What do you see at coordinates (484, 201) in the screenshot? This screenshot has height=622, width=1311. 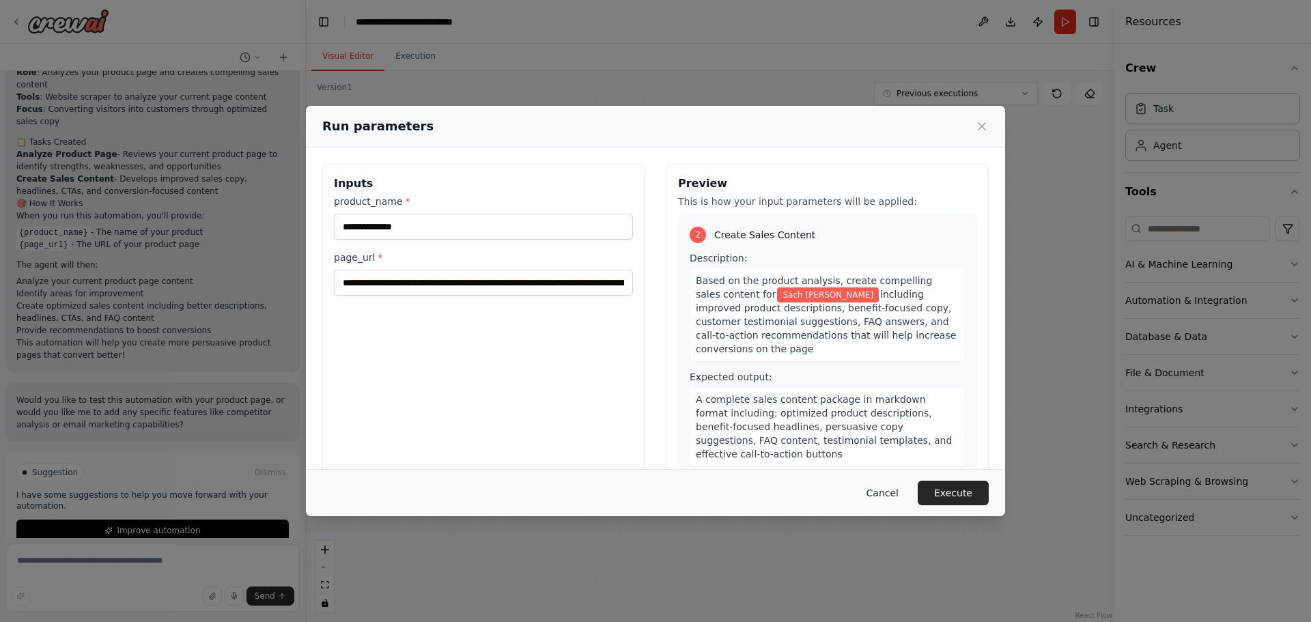 I see `label: product_name` at bounding box center [484, 201].